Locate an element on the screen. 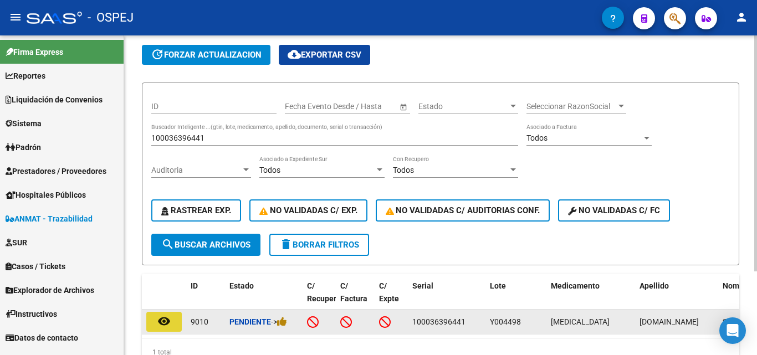 This screenshot has width=757, height=355. span: - OSPEJ is located at coordinates (110, 18).